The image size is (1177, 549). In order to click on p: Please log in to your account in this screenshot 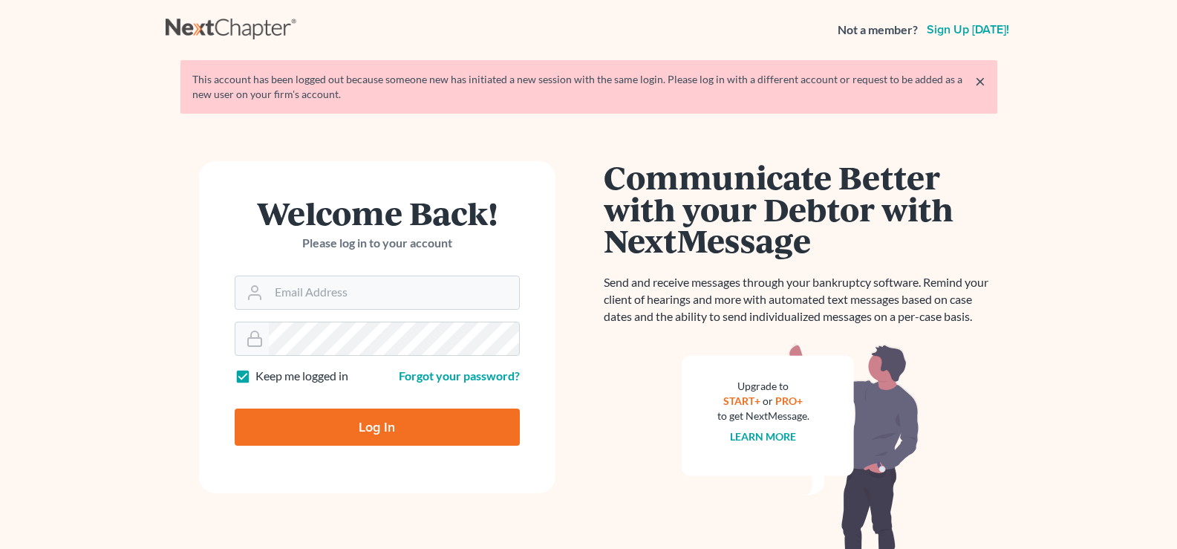, I will do `click(377, 243)`.